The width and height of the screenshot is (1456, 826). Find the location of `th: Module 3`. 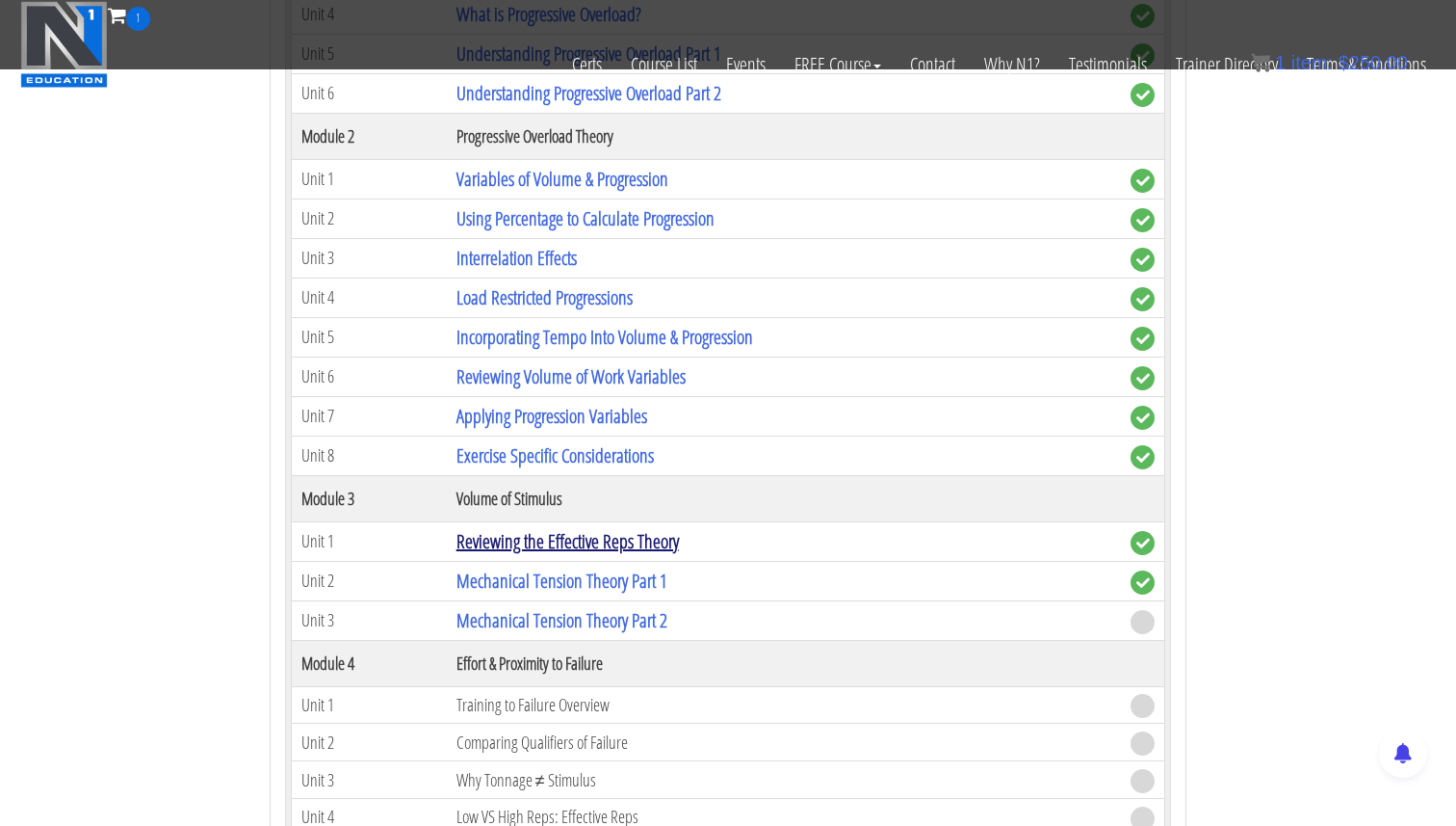

th: Module 3 is located at coordinates (369, 498).